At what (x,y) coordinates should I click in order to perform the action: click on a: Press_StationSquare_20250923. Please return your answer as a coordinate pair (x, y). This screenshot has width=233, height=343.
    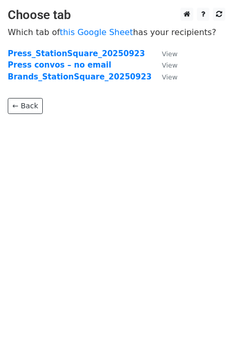
    Looking at the image, I should click on (76, 54).